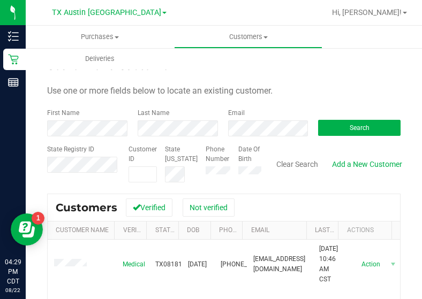 This screenshot has height=299, width=422. Describe the element at coordinates (100, 59) in the screenshot. I see `a: Deliveries` at that location.